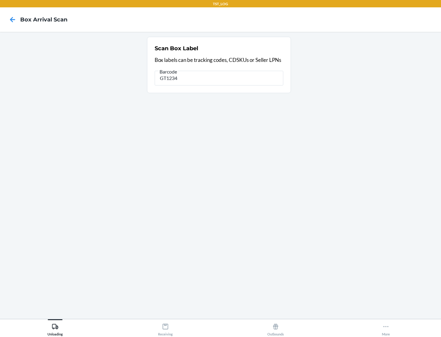 Image resolution: width=441 pixels, height=337 pixels. Describe the element at coordinates (276, 328) in the screenshot. I see `div: Outbounds` at that location.